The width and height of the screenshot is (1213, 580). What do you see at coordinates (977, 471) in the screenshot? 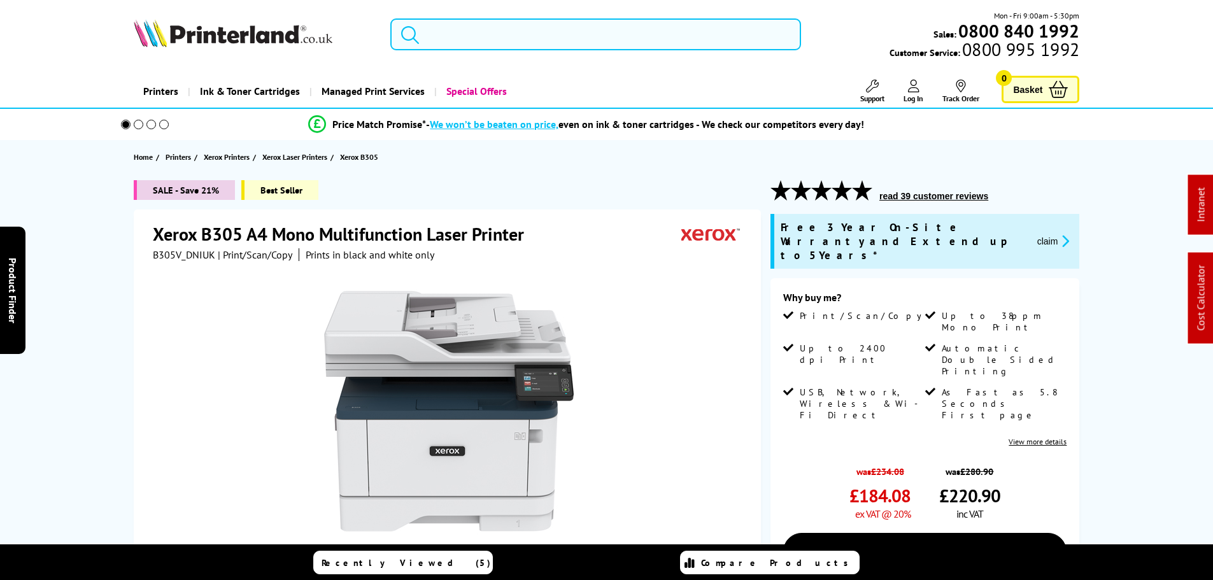
I see `strike: £280.90` at bounding box center [977, 471].